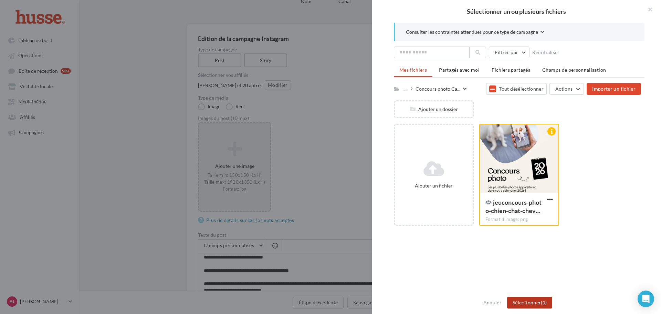 Image resolution: width=661 pixels, height=314 pixels. What do you see at coordinates (438, 89) in the screenshot?
I see `span: Concours photo Ca...` at bounding box center [438, 89].